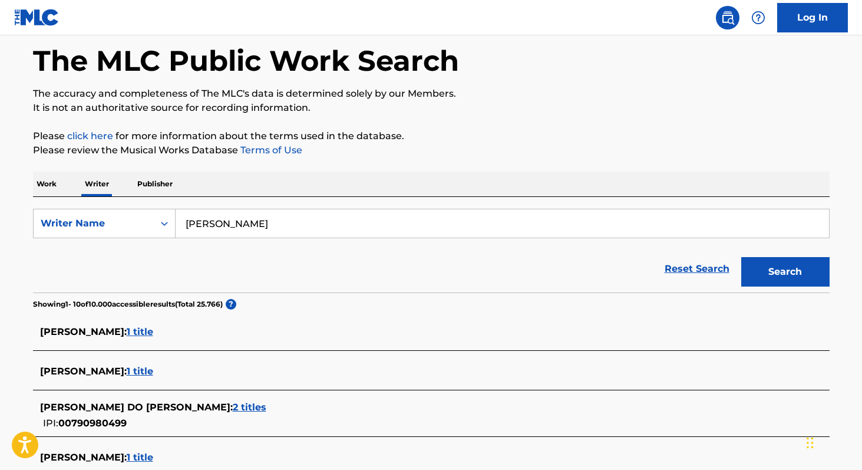  What do you see at coordinates (833, 441) in the screenshot?
I see `div: Widget de chat` at bounding box center [833, 441].